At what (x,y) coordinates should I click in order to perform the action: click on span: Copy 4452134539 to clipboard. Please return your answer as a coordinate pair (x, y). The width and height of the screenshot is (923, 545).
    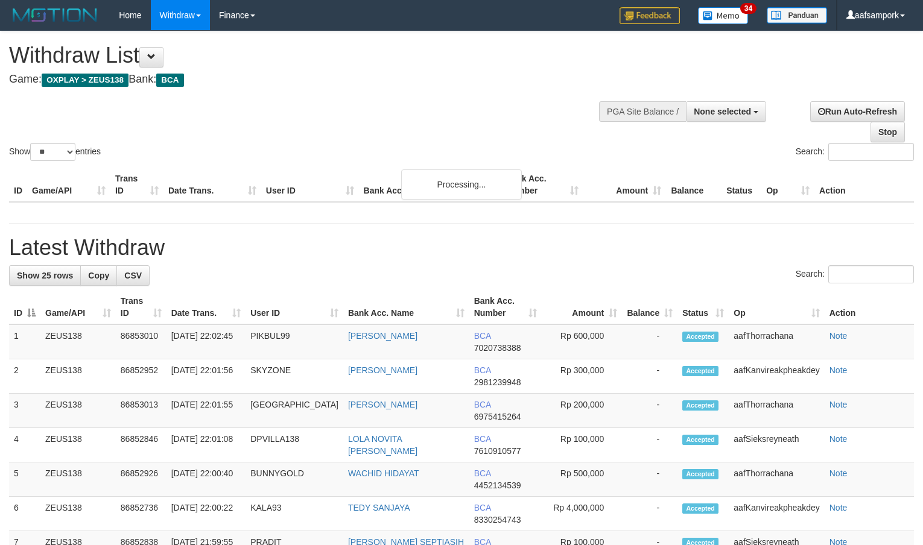
    Looking at the image, I should click on (498, 486).